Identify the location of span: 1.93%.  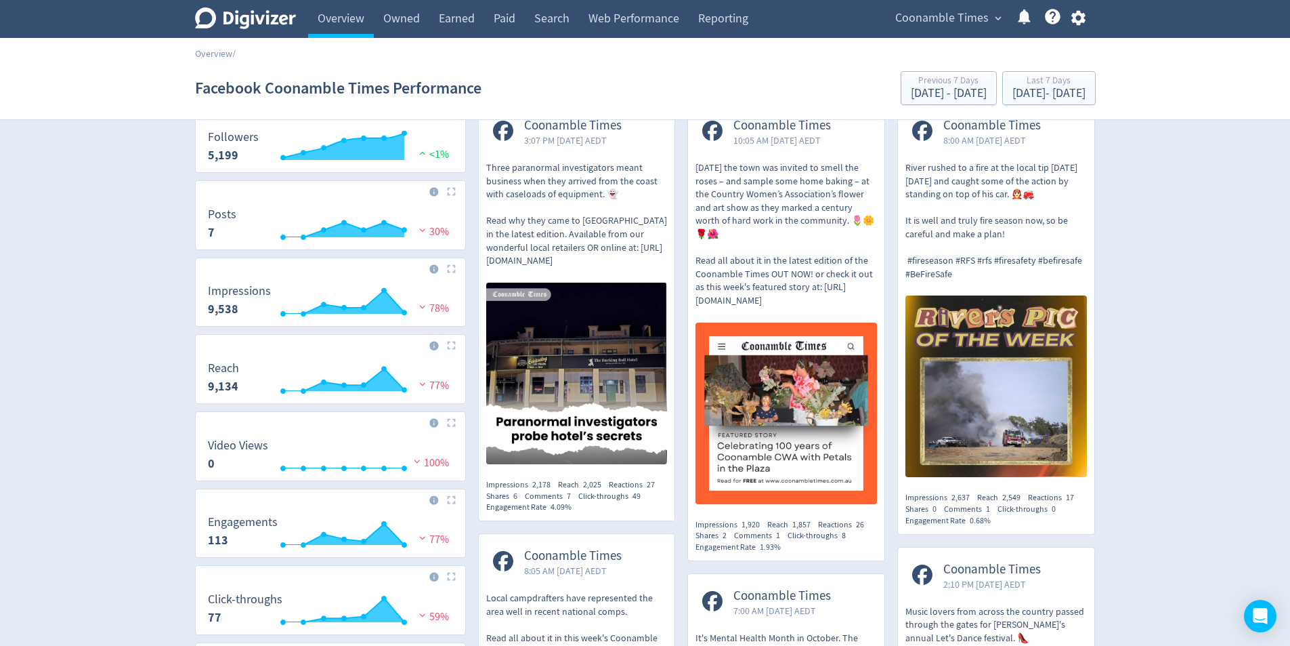
(770, 547).